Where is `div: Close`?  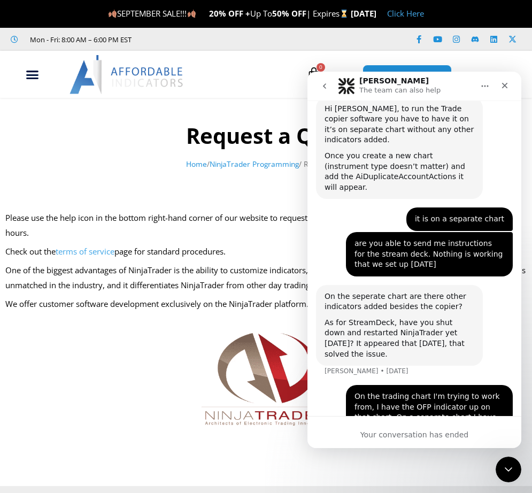
div: Close is located at coordinates (197, 14).